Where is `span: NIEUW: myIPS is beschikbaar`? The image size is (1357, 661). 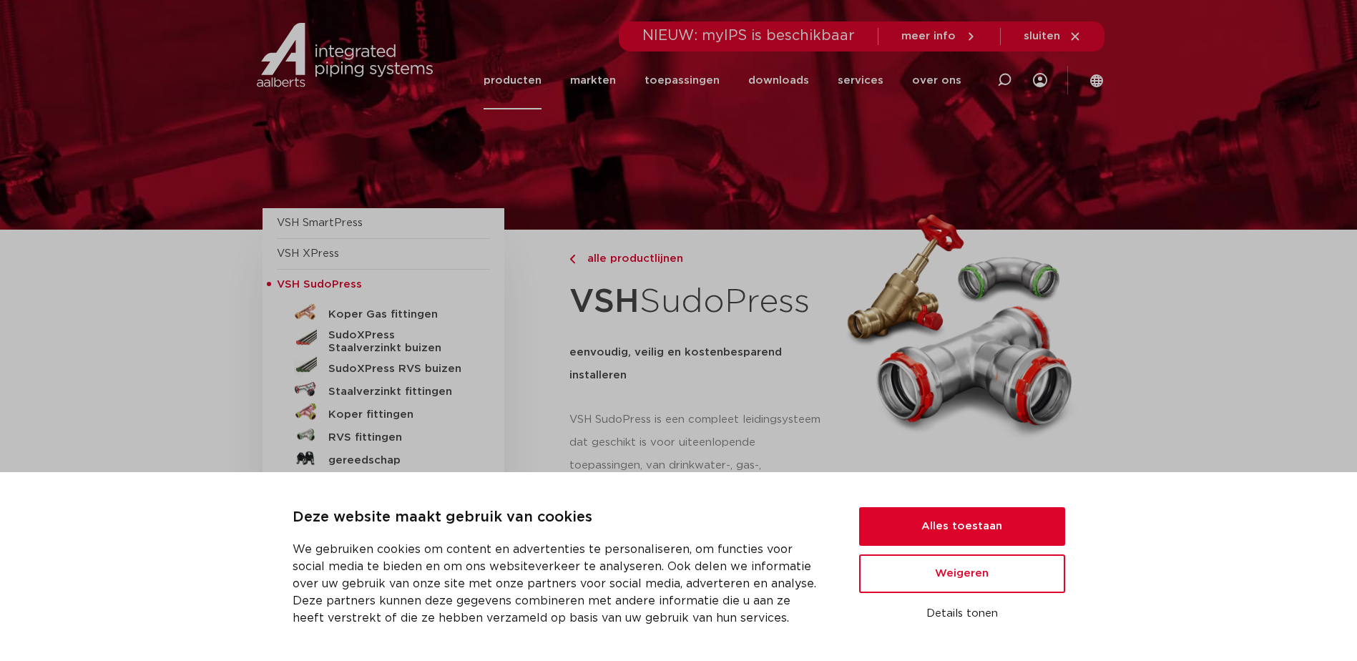 span: NIEUW: myIPS is beschikbaar is located at coordinates (748, 36).